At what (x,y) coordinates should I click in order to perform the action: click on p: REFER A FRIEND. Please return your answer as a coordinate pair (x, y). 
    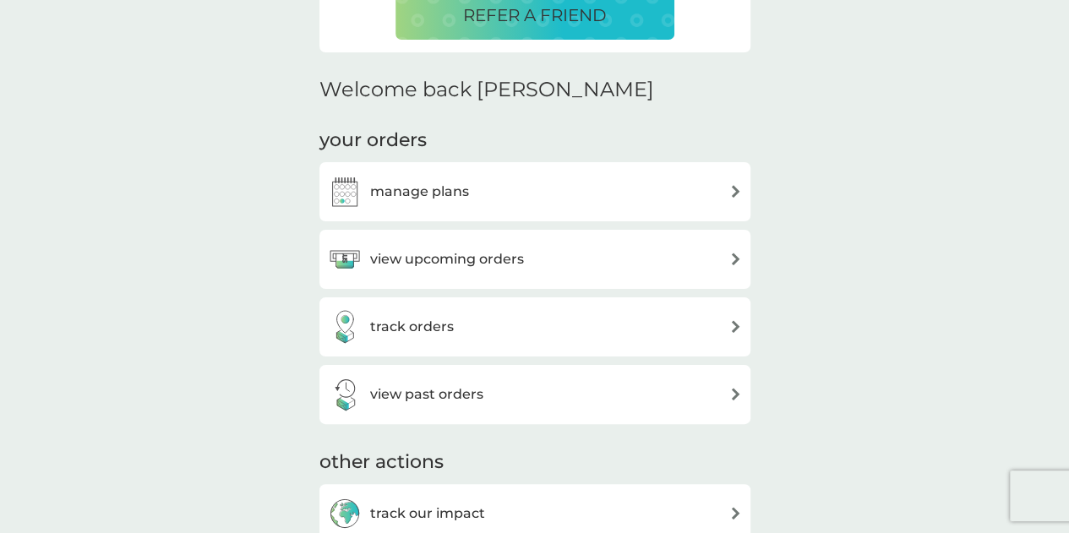
    Looking at the image, I should click on (535, 15).